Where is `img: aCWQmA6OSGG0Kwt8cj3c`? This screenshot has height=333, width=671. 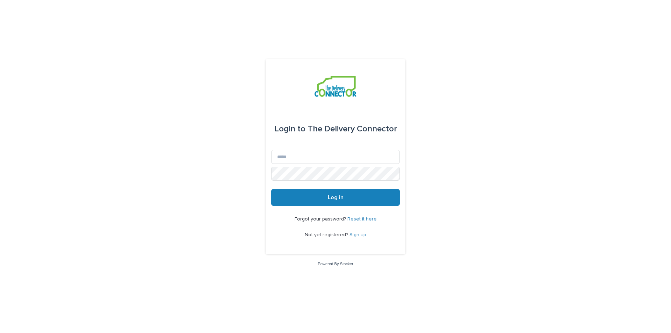 img: aCWQmA6OSGG0Kwt8cj3c is located at coordinates (335, 86).